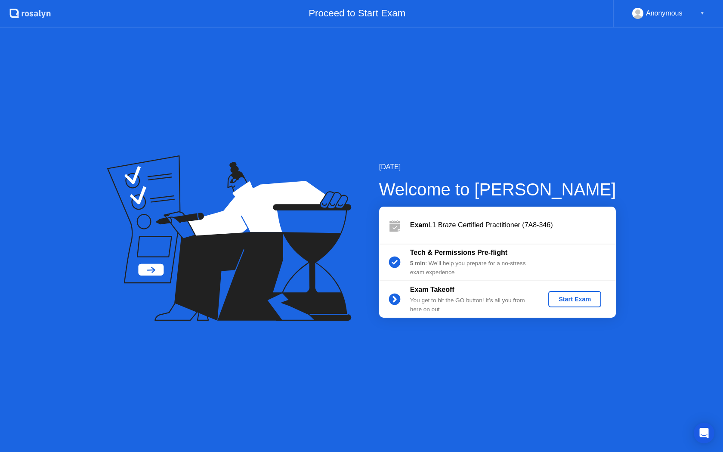 The width and height of the screenshot is (723, 452). I want to click on div: Open Intercom Messenger, so click(704, 433).